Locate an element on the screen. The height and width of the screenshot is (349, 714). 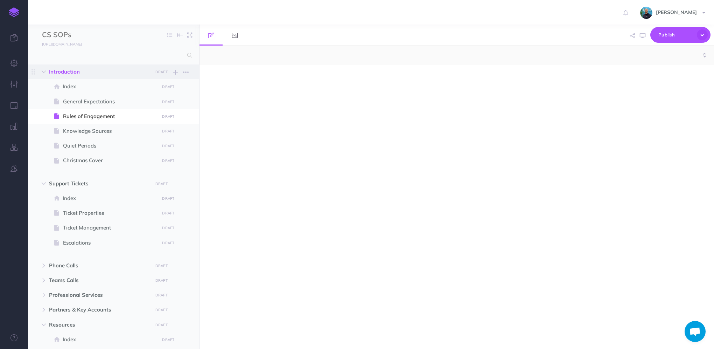
span: Partners & Key Accounts is located at coordinates (99, 310).